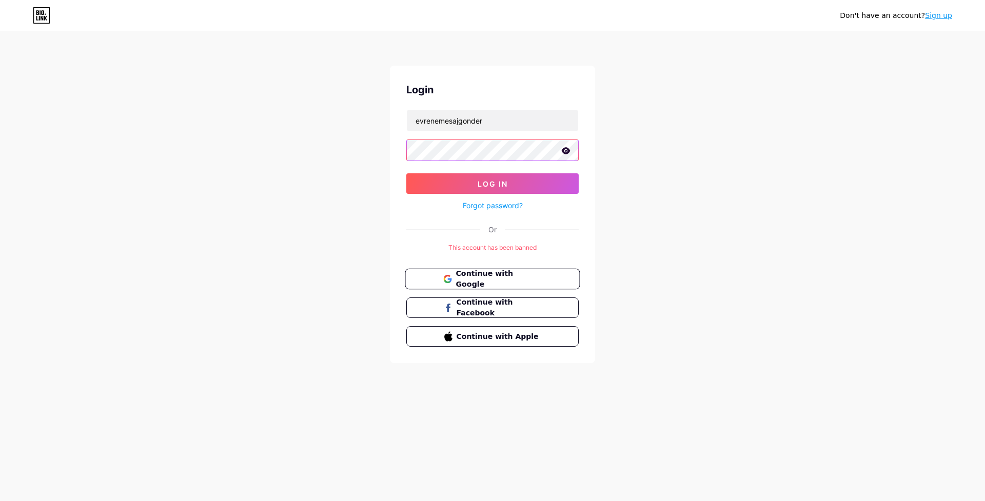 This screenshot has width=985, height=501. What do you see at coordinates (492, 121) in the screenshot?
I see `input: Username` at bounding box center [492, 121].